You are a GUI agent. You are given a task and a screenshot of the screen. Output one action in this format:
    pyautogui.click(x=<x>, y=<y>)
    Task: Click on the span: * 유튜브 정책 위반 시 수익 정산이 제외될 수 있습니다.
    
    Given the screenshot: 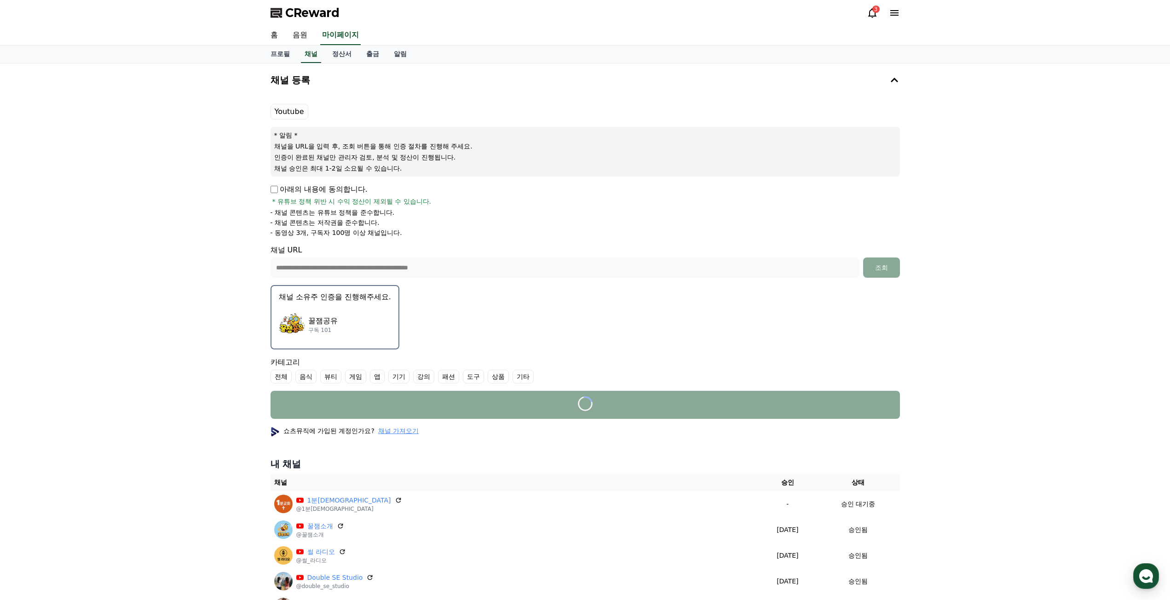 What is the action you would take?
    pyautogui.click(x=352, y=202)
    